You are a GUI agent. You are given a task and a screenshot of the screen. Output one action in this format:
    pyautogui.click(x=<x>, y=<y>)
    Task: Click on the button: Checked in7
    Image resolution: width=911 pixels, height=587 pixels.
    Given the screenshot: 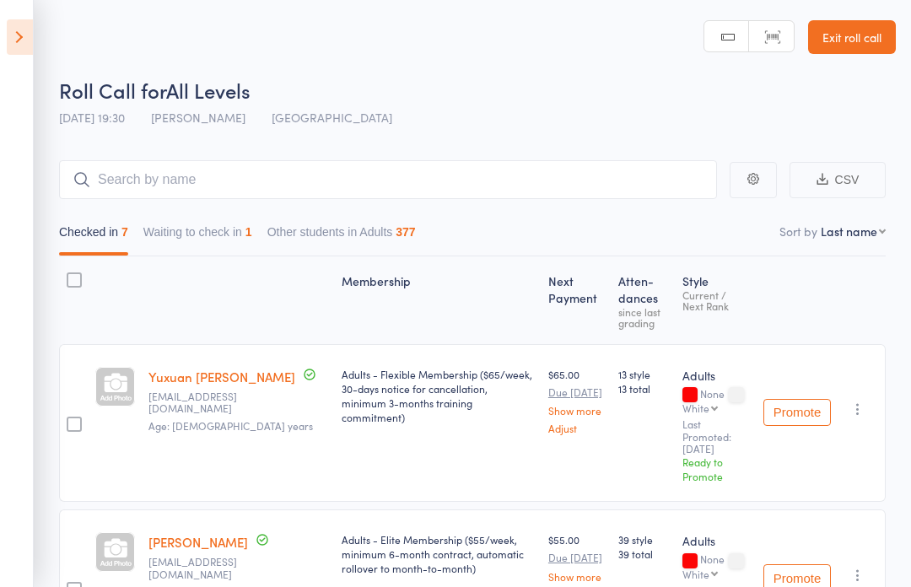 What is the action you would take?
    pyautogui.click(x=94, y=236)
    